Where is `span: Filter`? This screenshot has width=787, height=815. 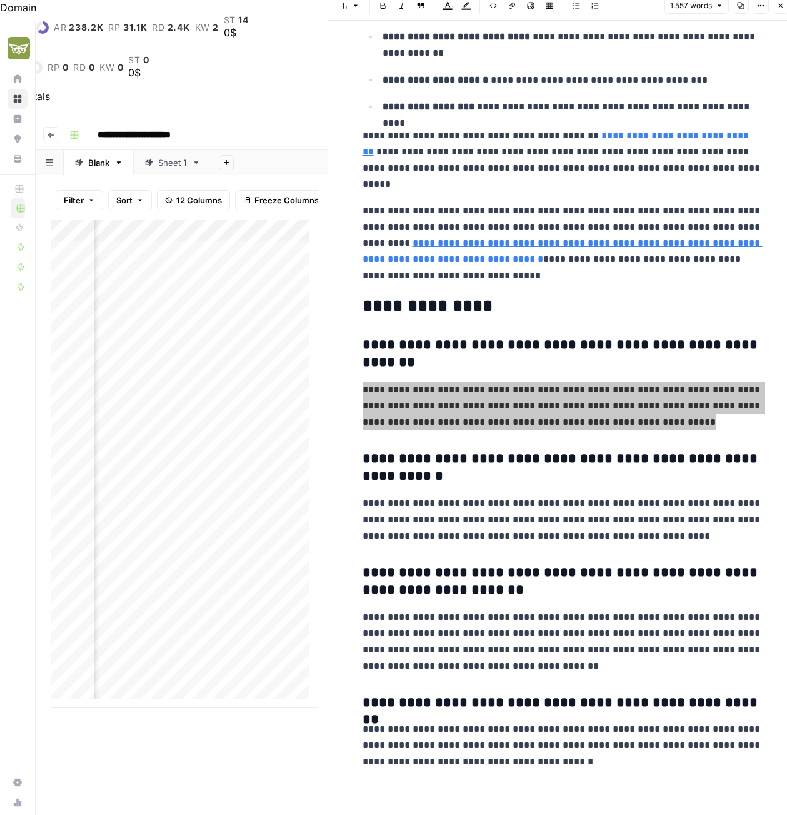 span: Filter is located at coordinates (74, 200).